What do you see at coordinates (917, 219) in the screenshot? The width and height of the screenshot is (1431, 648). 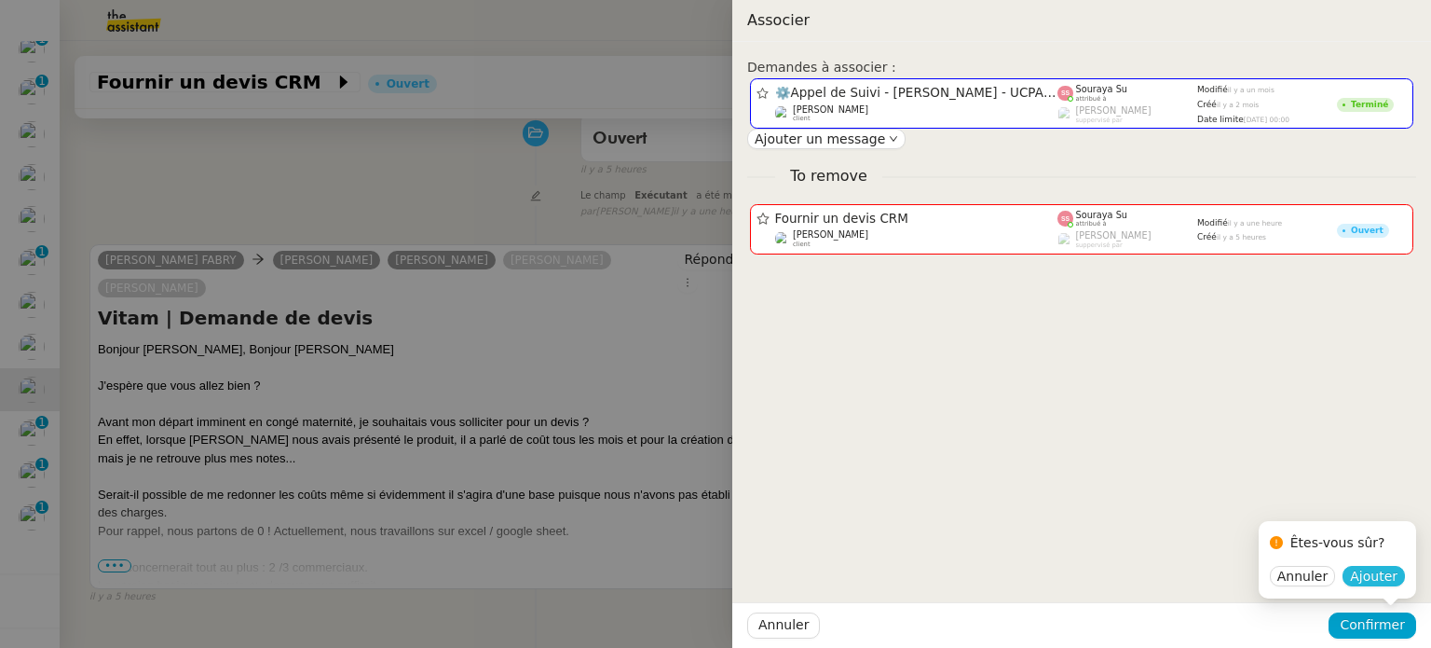 I see `span: Fournir un devis CRM` at bounding box center [917, 219].